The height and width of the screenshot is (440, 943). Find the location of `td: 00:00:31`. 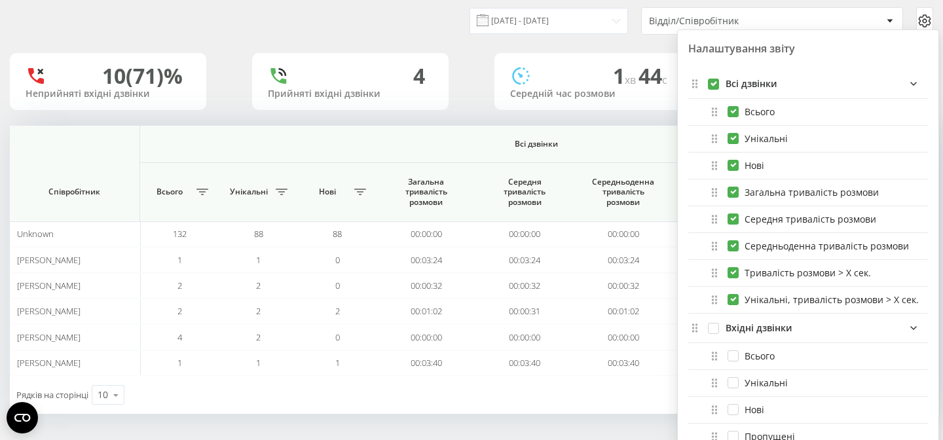

td: 00:00:31 is located at coordinates (525, 311).